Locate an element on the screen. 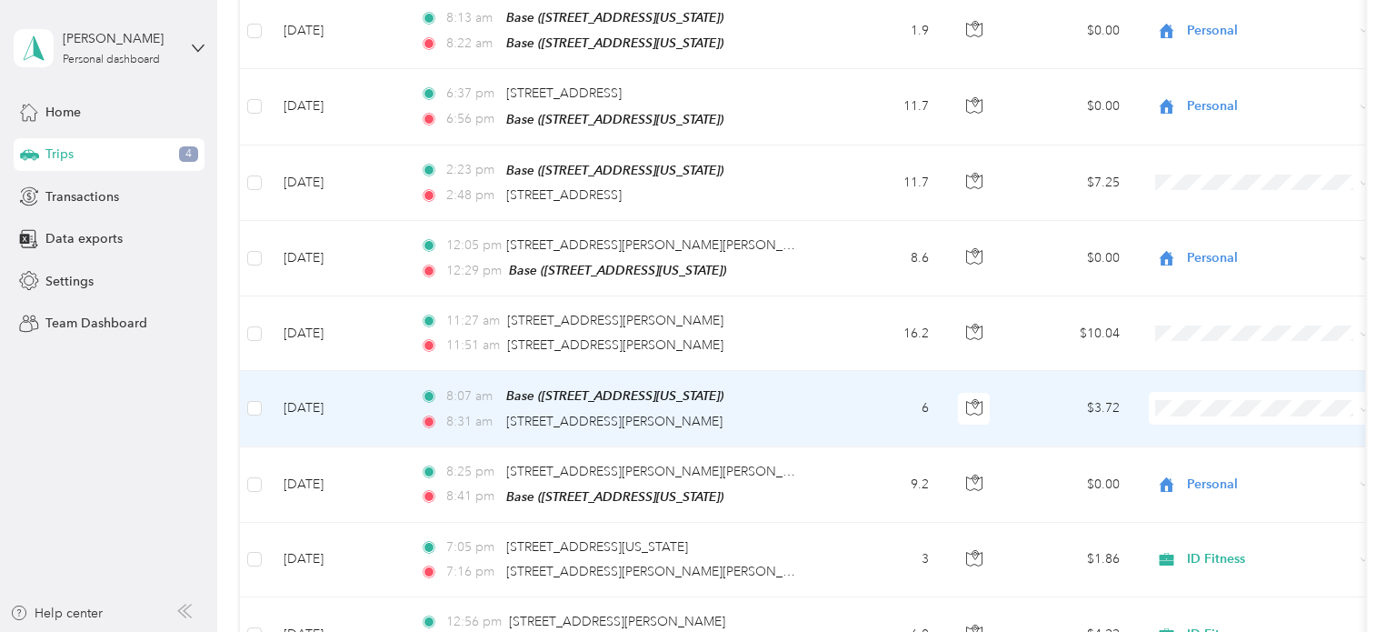 Image resolution: width=1396 pixels, height=632 pixels. td: $7.25 is located at coordinates (1071, 183).